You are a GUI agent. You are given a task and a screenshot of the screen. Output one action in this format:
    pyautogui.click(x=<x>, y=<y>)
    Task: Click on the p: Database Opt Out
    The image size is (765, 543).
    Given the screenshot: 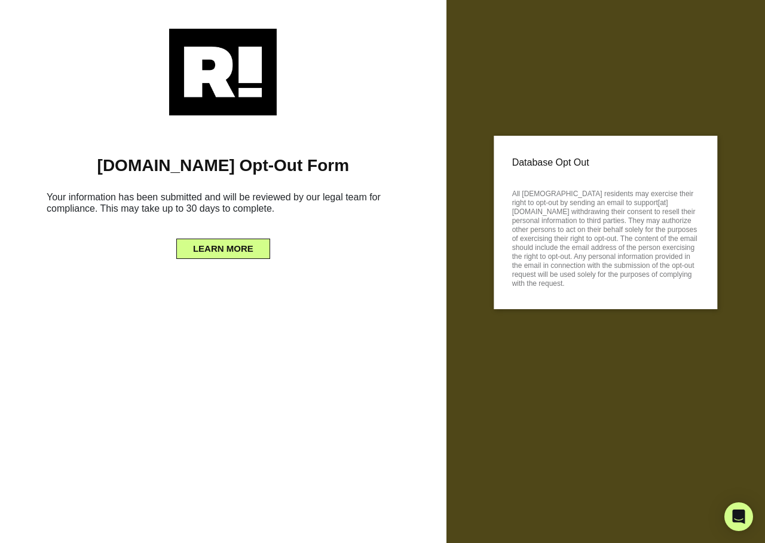 What is the action you would take?
    pyautogui.click(x=606, y=163)
    